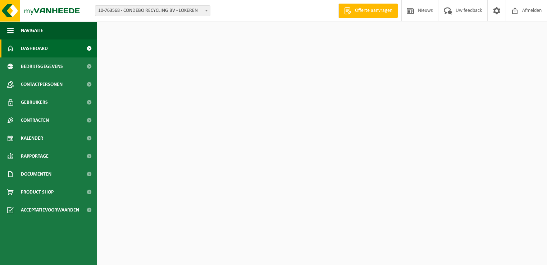 This screenshot has width=547, height=265. I want to click on span: 10-763568 - CONDEBO RECYCLING BV - LOKEREN, so click(152, 11).